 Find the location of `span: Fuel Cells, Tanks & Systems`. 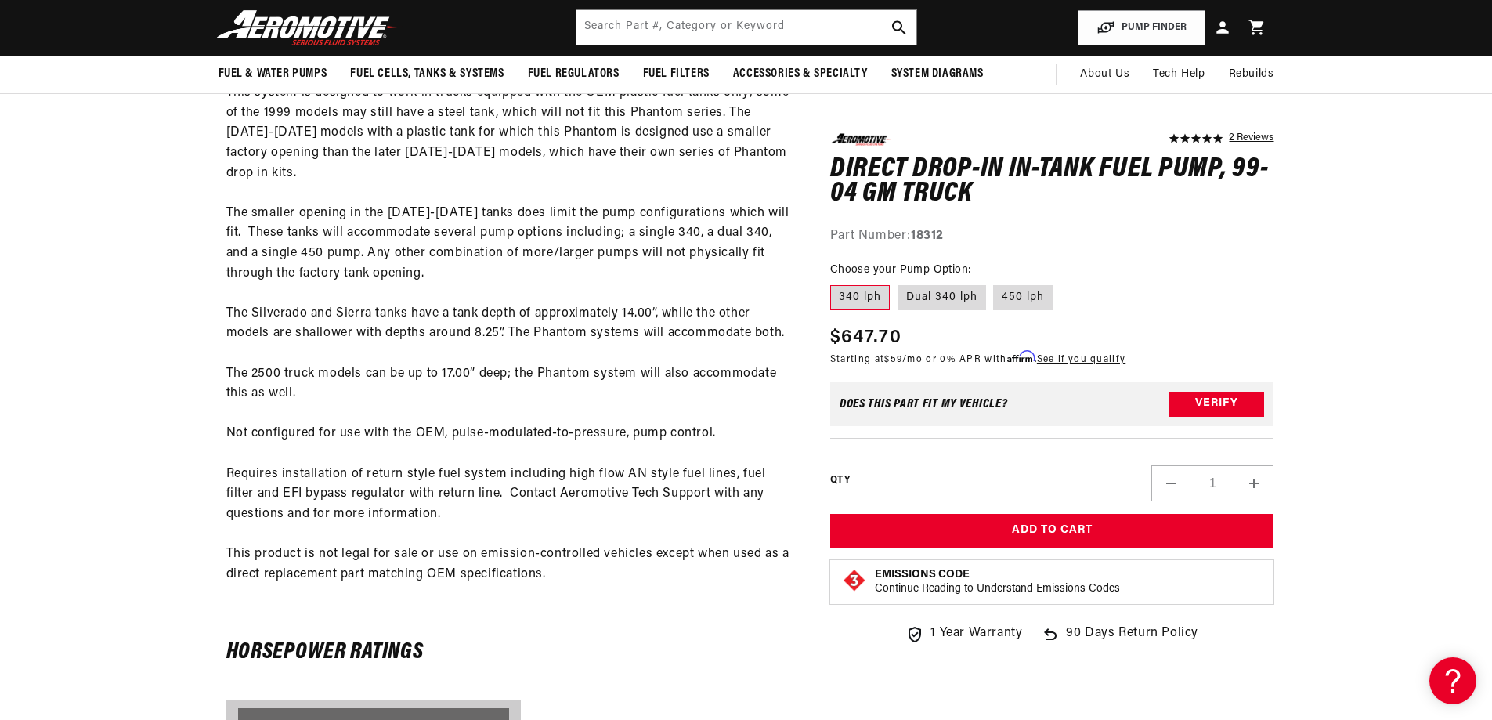

span: Fuel Cells, Tanks & Systems is located at coordinates (427, 74).